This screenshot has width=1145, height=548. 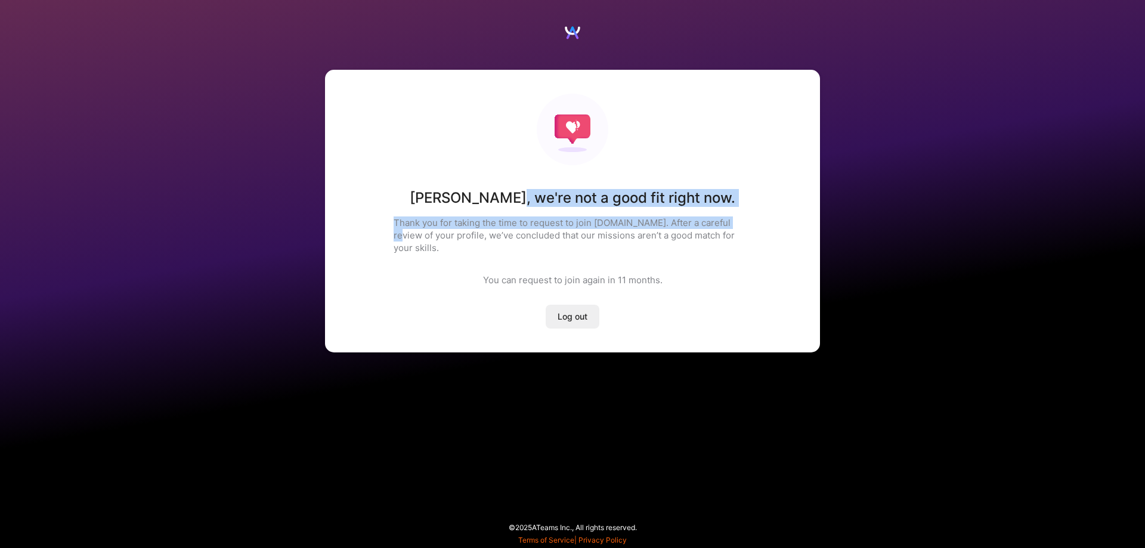 What do you see at coordinates (573, 317) in the screenshot?
I see `span: Log out` at bounding box center [573, 317].